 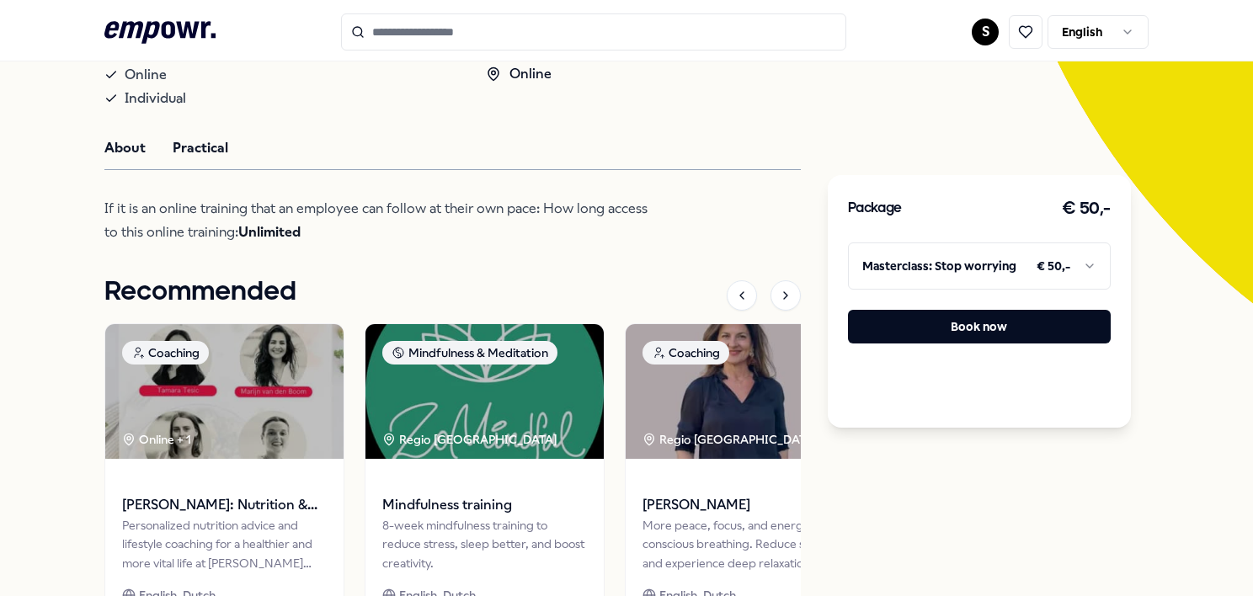 What do you see at coordinates (1087, 209) in the screenshot?
I see `h3: € 50,-` at bounding box center [1087, 209].